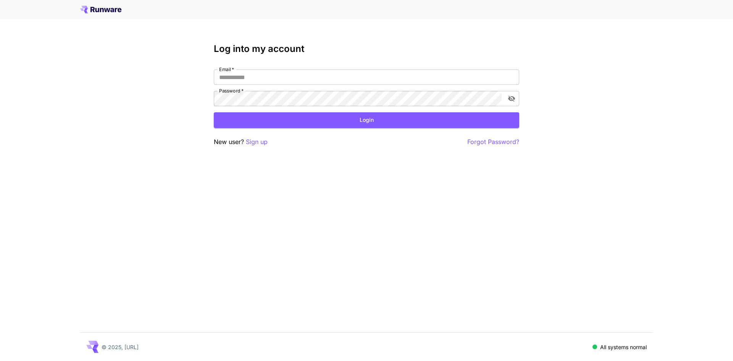 This screenshot has height=361, width=733. What do you see at coordinates (257, 142) in the screenshot?
I see `button: Sign up` at bounding box center [257, 142].